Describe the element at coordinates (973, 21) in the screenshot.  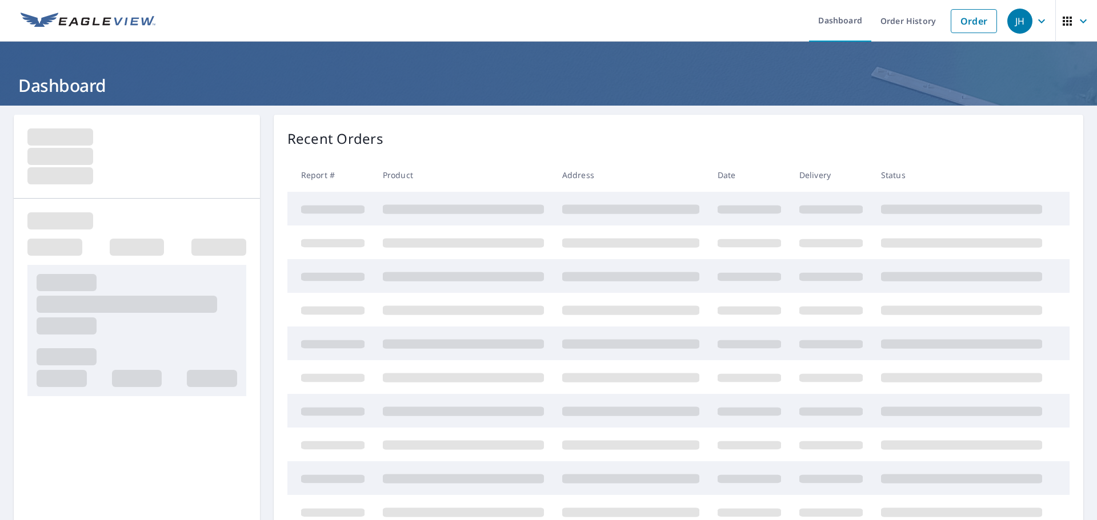
I see `a: Order` at that location.